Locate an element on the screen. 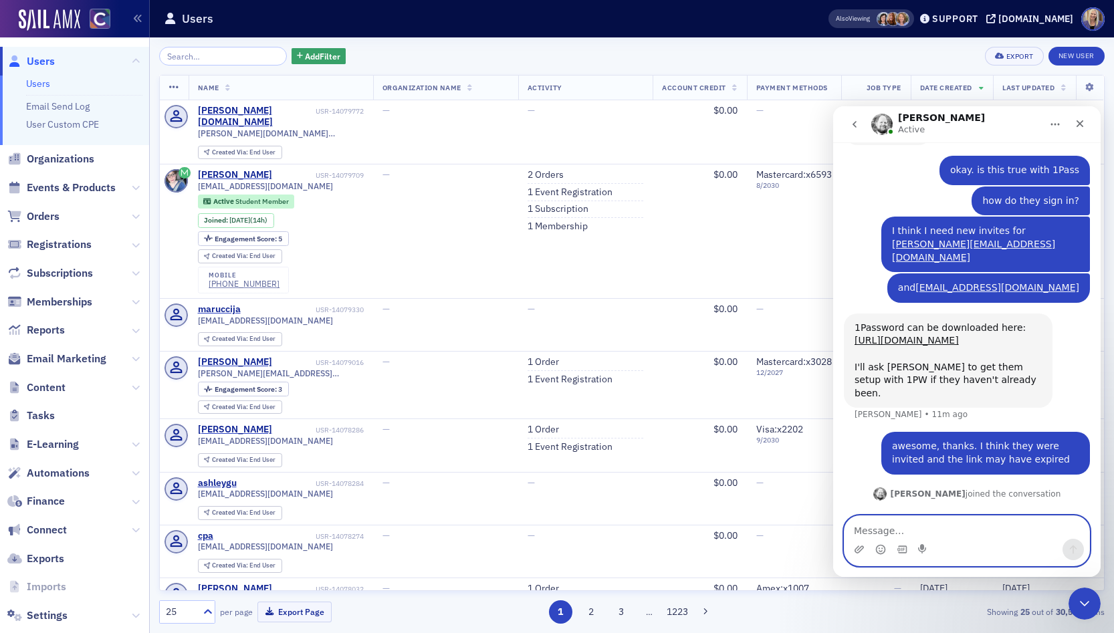 This screenshot has height=633, width=1114. a: Connect is located at coordinates (37, 530).